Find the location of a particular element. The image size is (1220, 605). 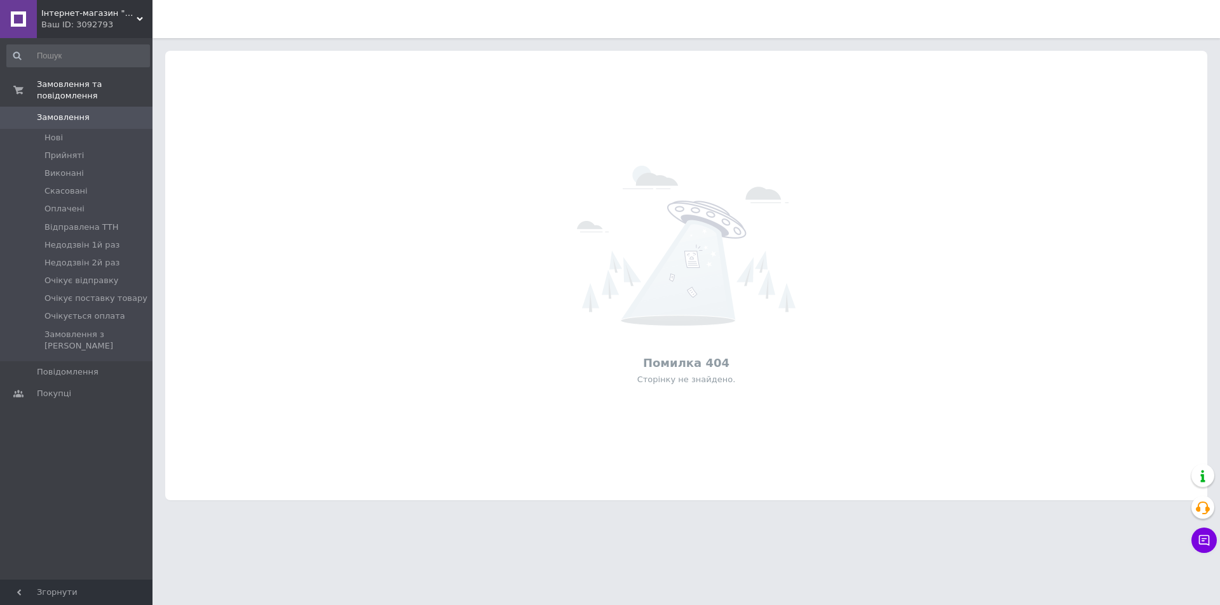

span: Замовлення is located at coordinates (63, 118).